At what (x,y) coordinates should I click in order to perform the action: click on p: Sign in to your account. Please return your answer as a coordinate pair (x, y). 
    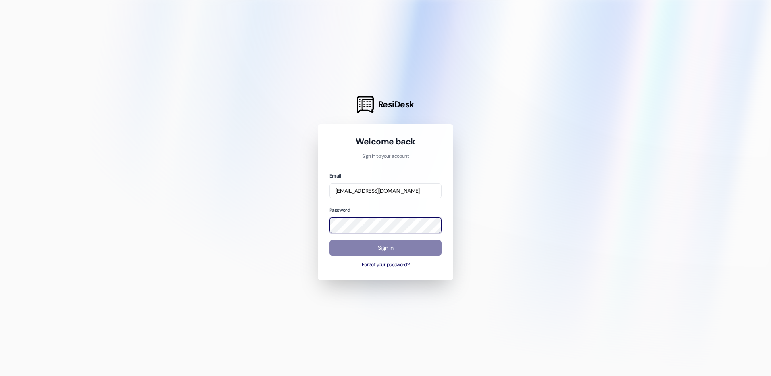
    Looking at the image, I should click on (385, 156).